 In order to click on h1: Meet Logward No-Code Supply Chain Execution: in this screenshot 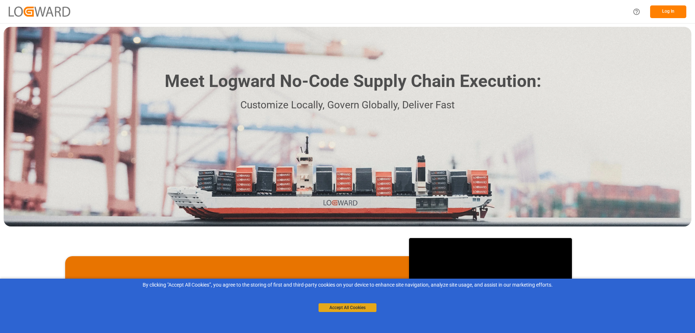, I will do `click(353, 81)`.